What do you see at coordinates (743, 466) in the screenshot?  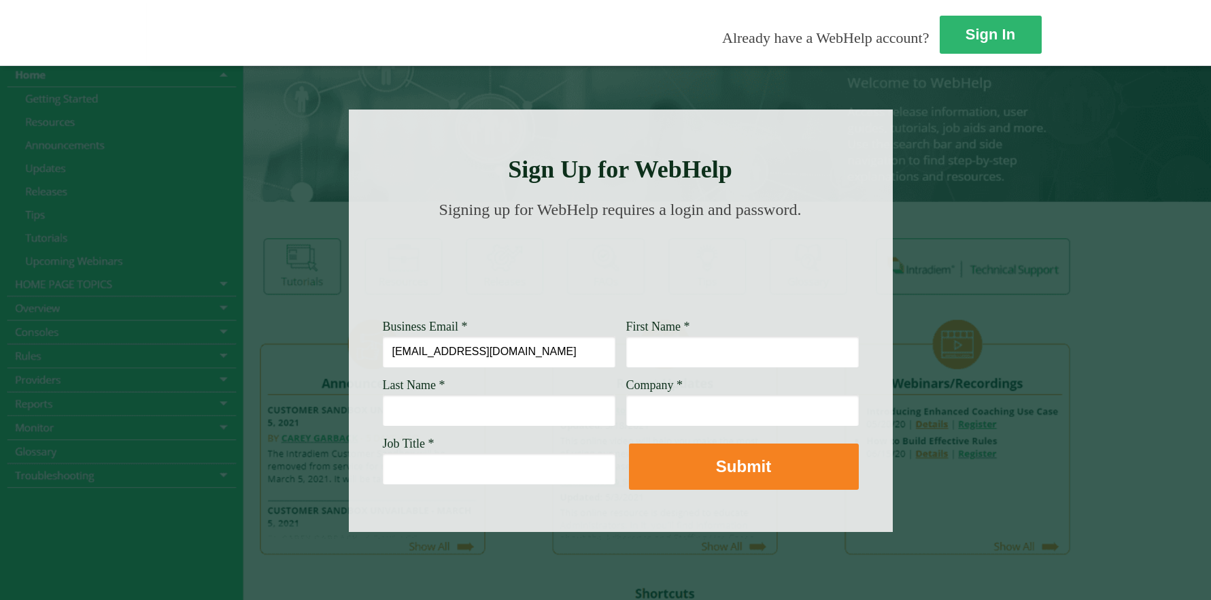 I see `strong: Submit` at bounding box center [743, 466].